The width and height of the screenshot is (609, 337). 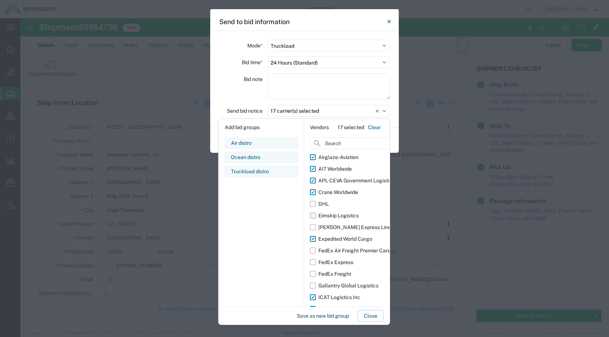 I want to click on button: Close, so click(x=389, y=22).